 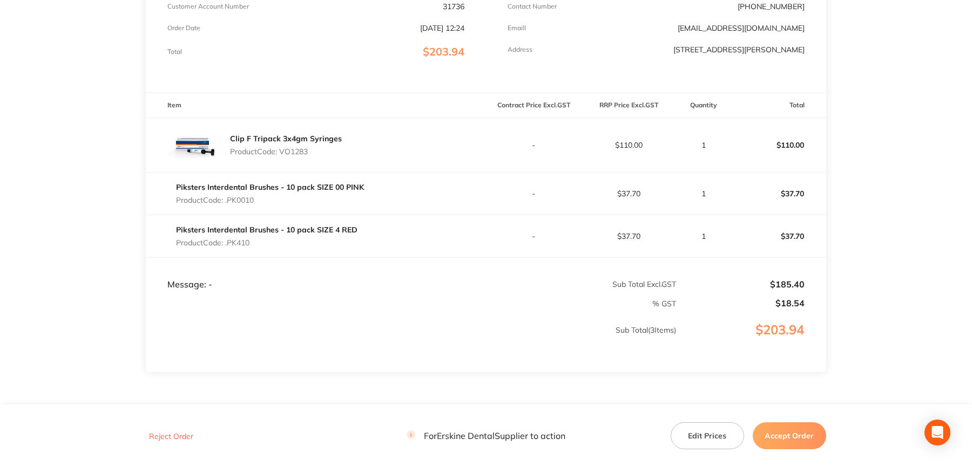 I want to click on p: Contact Number, so click(x=532, y=6).